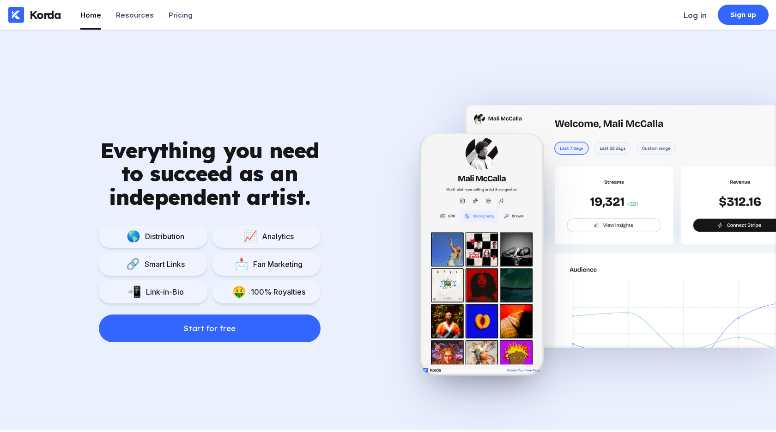 The height and width of the screenshot is (432, 776). What do you see at coordinates (275, 264) in the screenshot?
I see `div: Fan Marketing` at bounding box center [275, 264].